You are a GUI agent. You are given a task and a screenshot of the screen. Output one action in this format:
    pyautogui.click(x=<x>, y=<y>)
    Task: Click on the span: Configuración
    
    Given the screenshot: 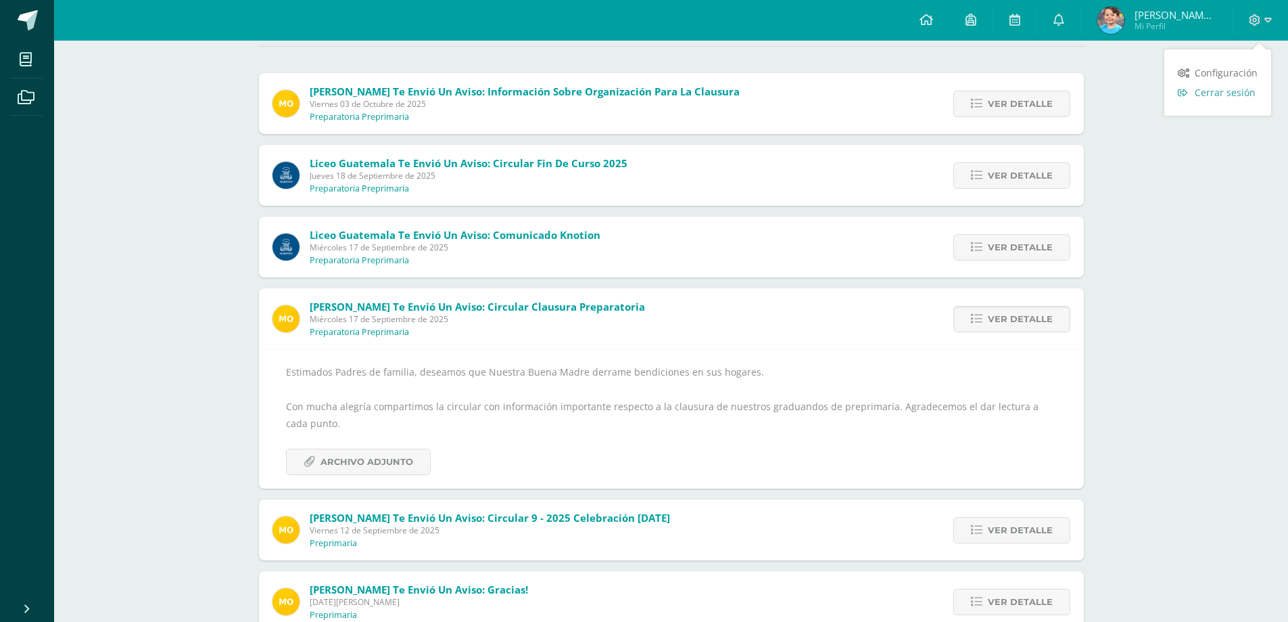 What is the action you would take?
    pyautogui.click(x=1226, y=72)
    